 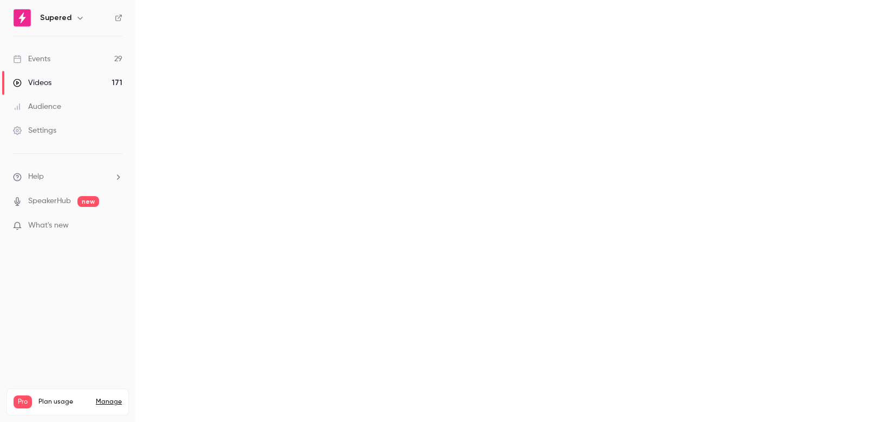 What do you see at coordinates (64, 402) in the screenshot?
I see `span: Plan usage` at bounding box center [64, 402].